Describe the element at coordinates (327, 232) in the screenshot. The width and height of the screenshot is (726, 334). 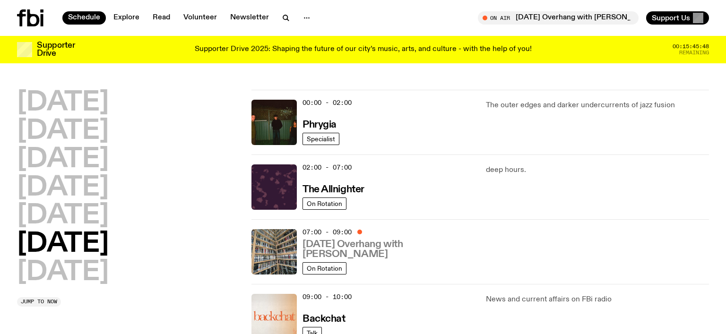
I see `span: 07:00 - 09:00` at that location.